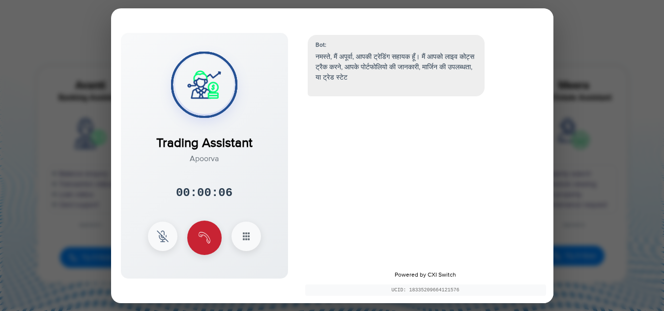  I want to click on div: Trading Assistant, so click(205, 138).